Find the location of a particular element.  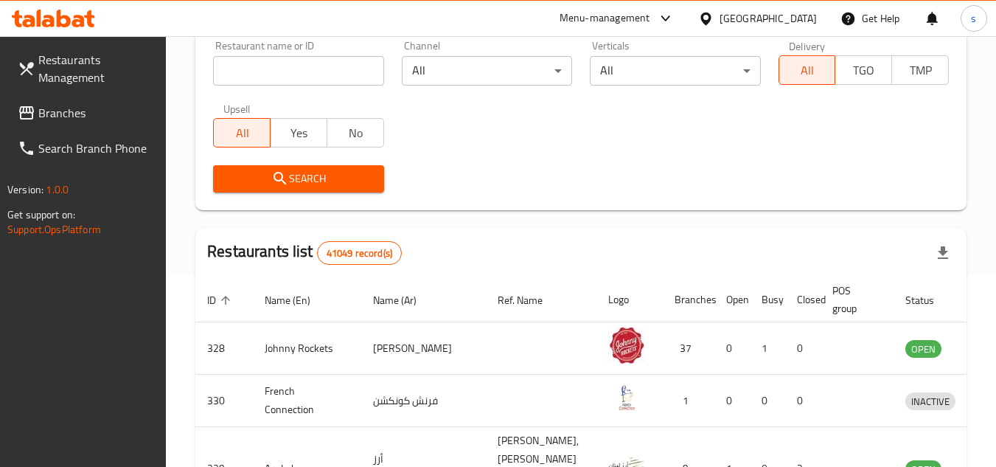

span: Get support on: is located at coordinates (41, 215).